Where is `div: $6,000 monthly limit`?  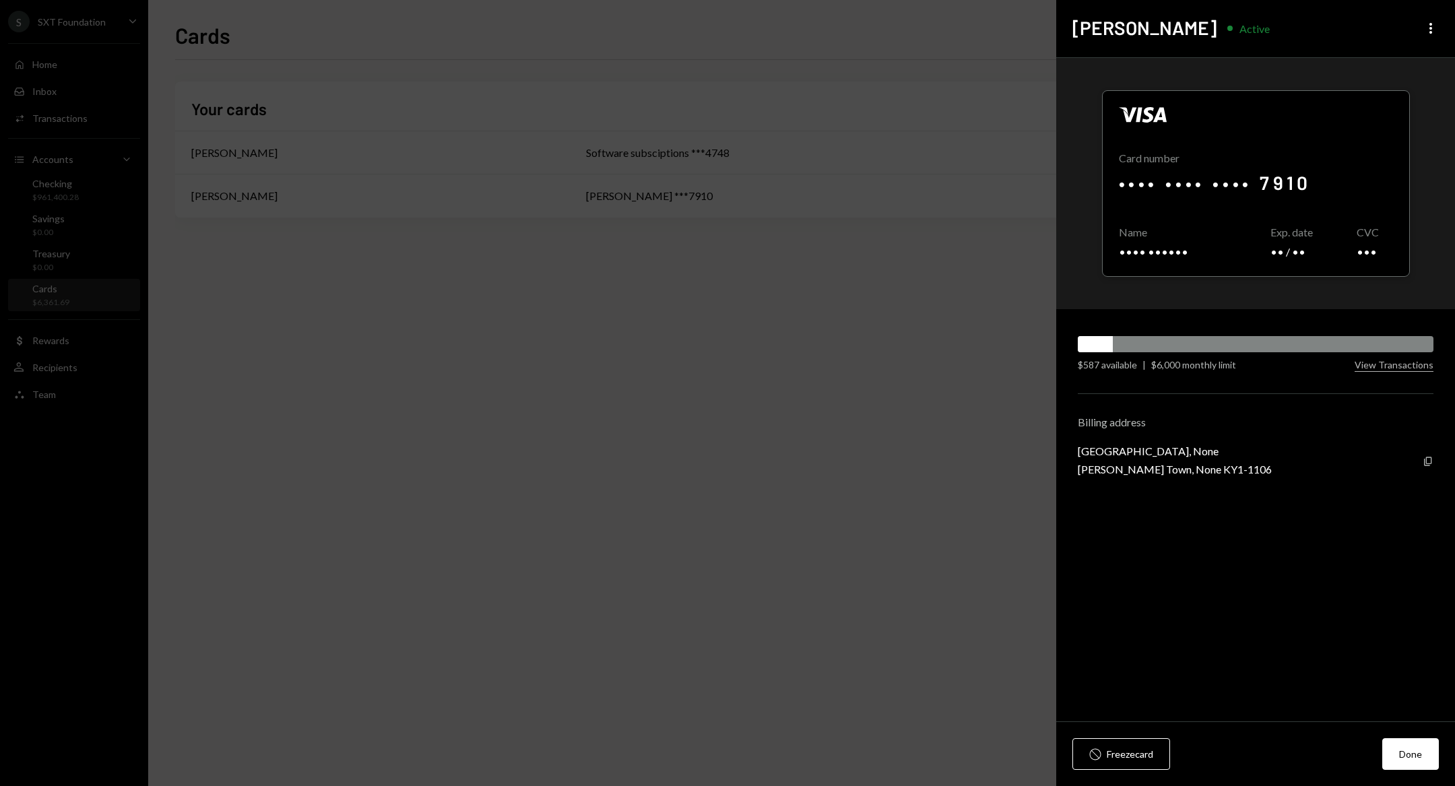 div: $6,000 monthly limit is located at coordinates (1193, 364).